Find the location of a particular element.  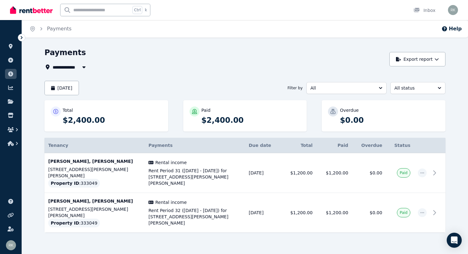

span: All is located at coordinates (342, 88).